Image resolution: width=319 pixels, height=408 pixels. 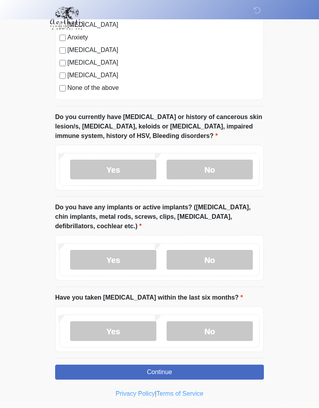 What do you see at coordinates (63, 38) in the screenshot?
I see `input: Anxiety` at bounding box center [63, 38].